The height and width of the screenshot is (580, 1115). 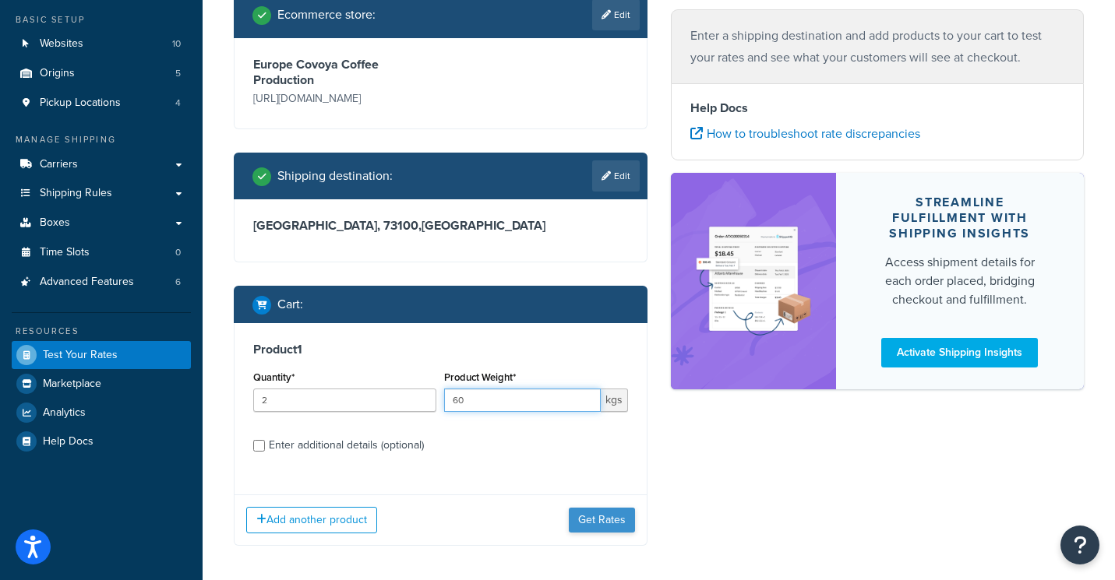 I want to click on img: feature-image-si-e24932ea9b9fcd0ff835db86be1ff8d589347e8876e1638d903ea230a36726be.png, so click(x=753, y=281).